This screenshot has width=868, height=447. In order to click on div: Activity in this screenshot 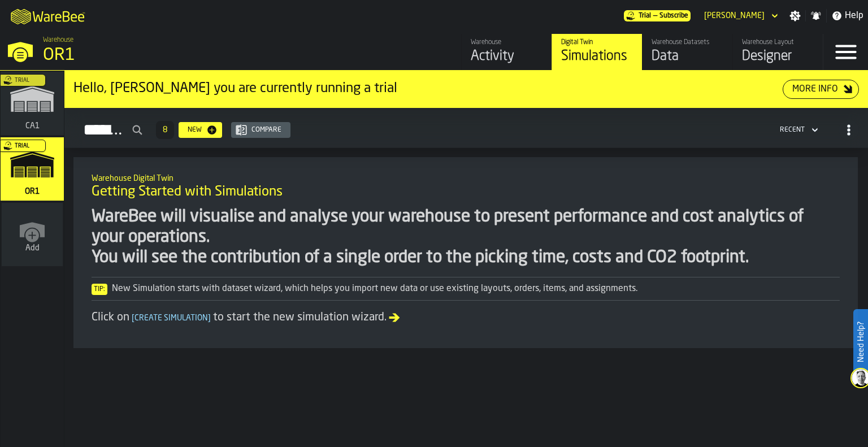, I will do `click(506, 57)`.